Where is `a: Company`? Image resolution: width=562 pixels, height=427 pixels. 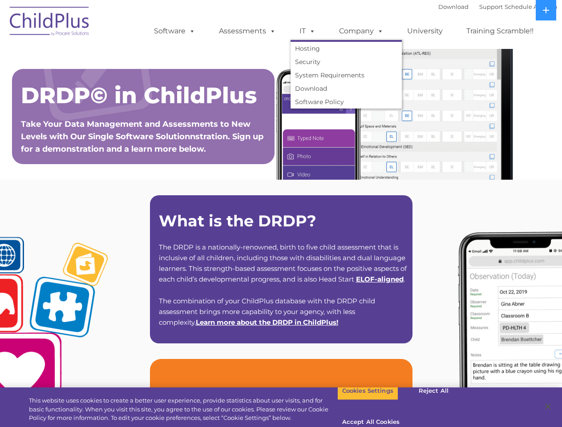
a: Company is located at coordinates (361, 31).